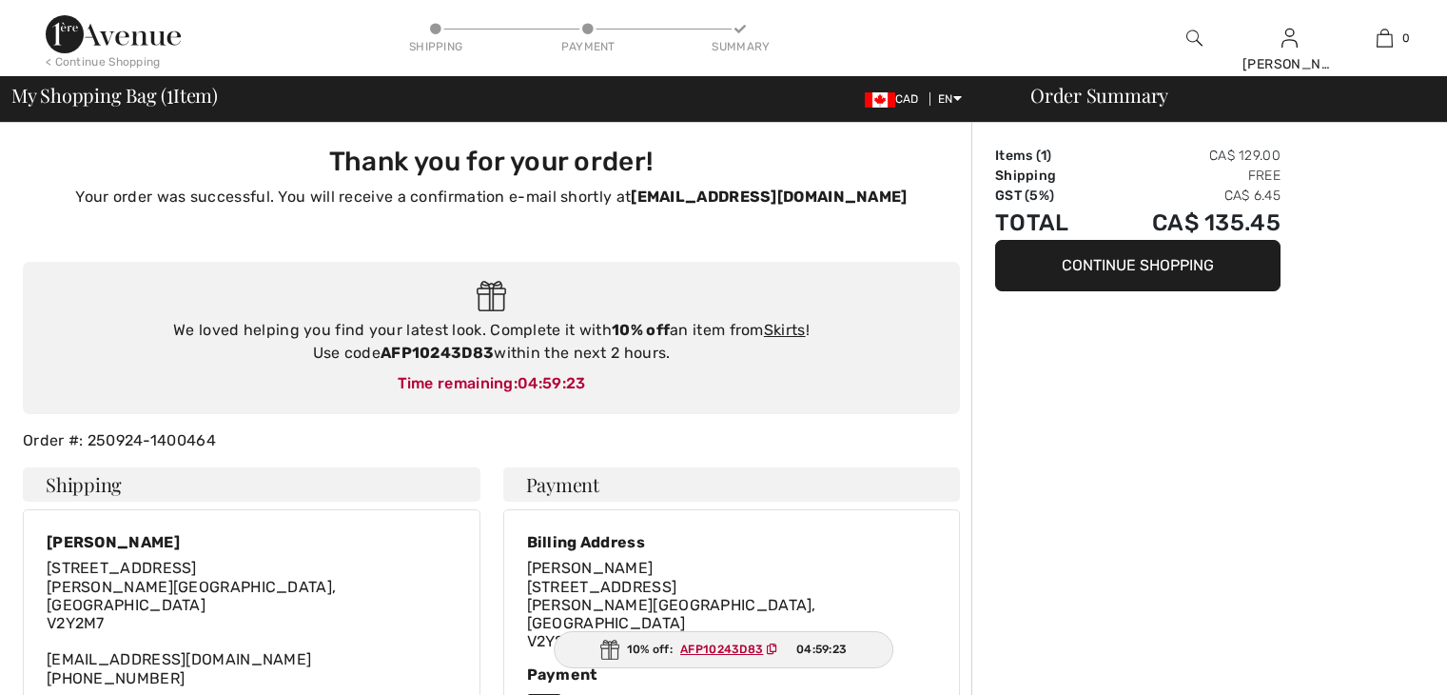 The image size is (1447, 695). What do you see at coordinates (724, 649) in the screenshot?
I see `div: 10% off:` at bounding box center [724, 649].